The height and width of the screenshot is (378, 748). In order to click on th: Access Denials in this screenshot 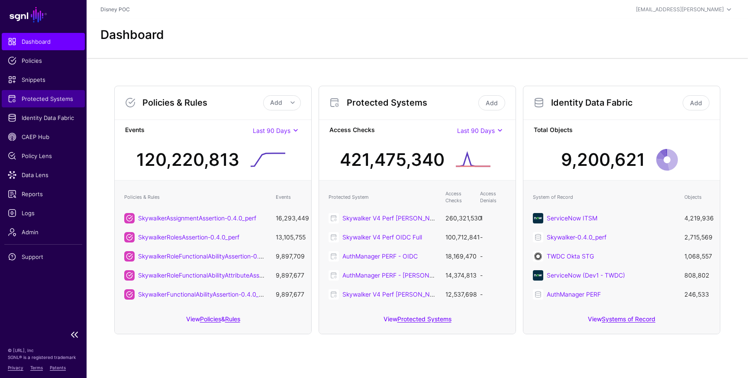, I will do `click(493, 197)`.